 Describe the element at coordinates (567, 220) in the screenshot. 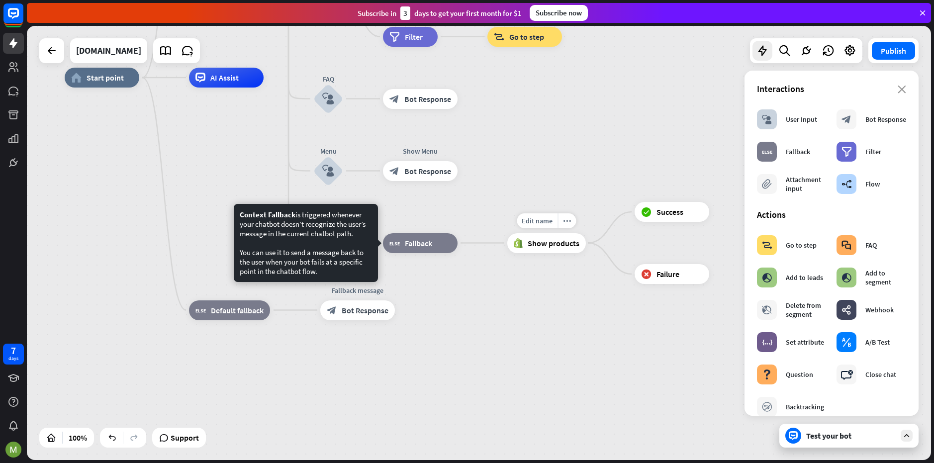

I see `i: more_horiz` at that location.